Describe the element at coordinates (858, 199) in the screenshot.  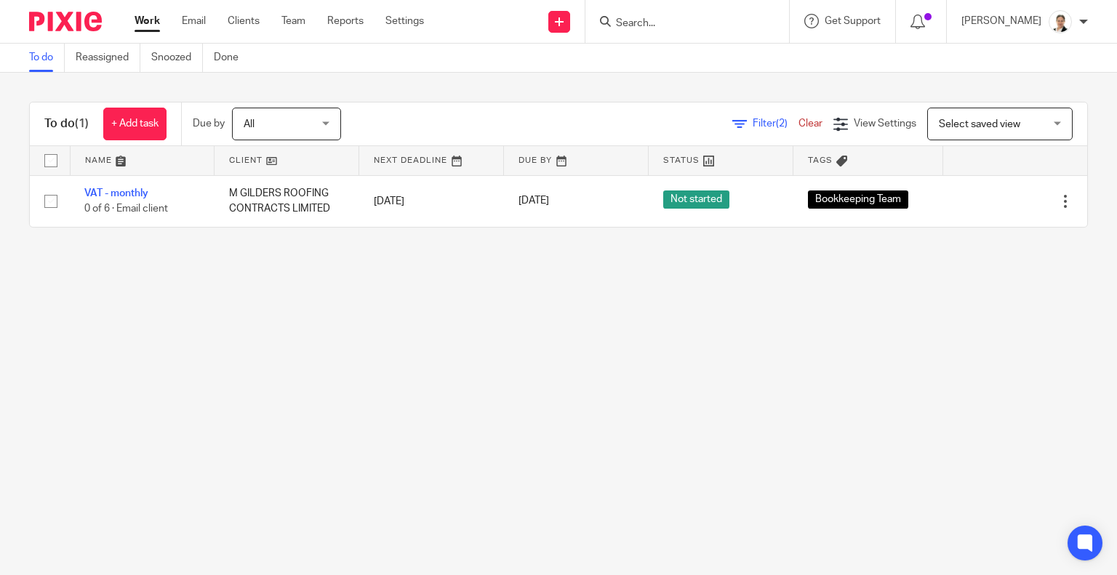
I see `span: Bookkeeping Team` at that location.